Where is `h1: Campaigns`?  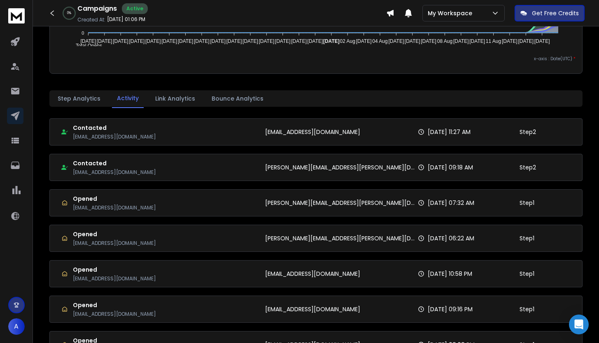
h1: Campaigns is located at coordinates (97, 9).